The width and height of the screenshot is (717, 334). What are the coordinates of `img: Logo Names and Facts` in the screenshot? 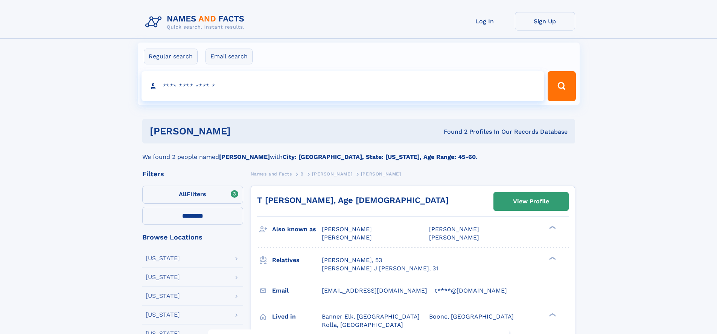 It's located at (197, 22).